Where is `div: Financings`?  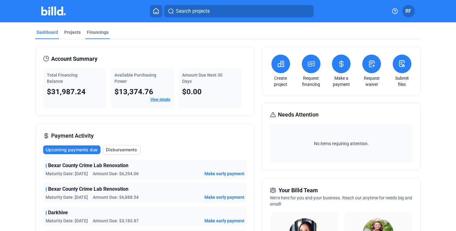 div: Financings is located at coordinates (98, 32).